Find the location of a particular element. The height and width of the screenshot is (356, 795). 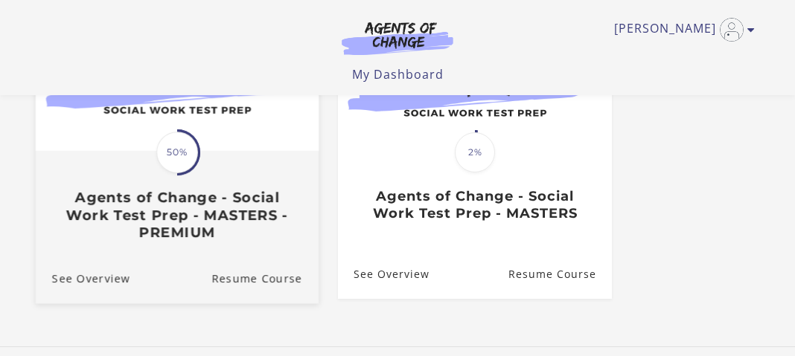

a: Agents of Change - Social Work Test Prep - MASTERS: Resume Course is located at coordinates (559, 275).